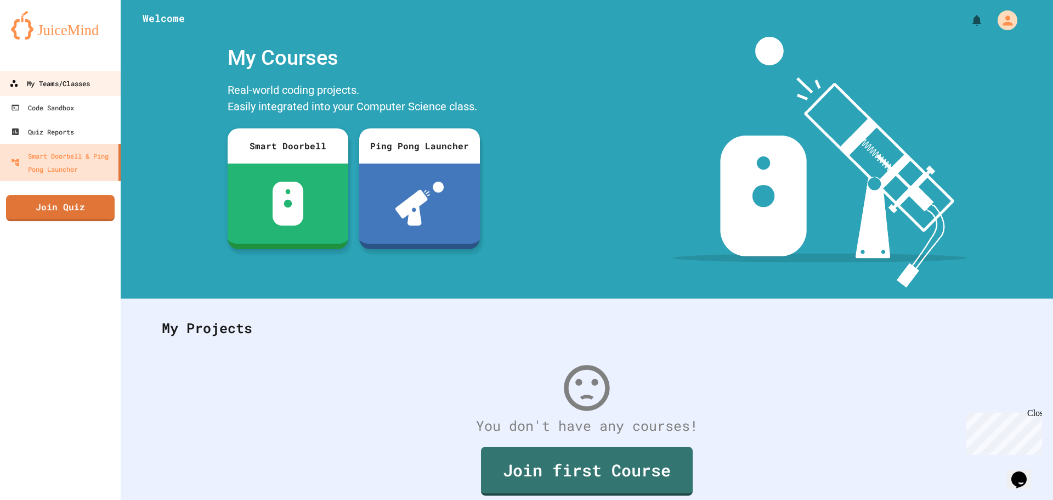 The width and height of the screenshot is (1053, 500). I want to click on div: Ping Pong Launcher, so click(420, 146).